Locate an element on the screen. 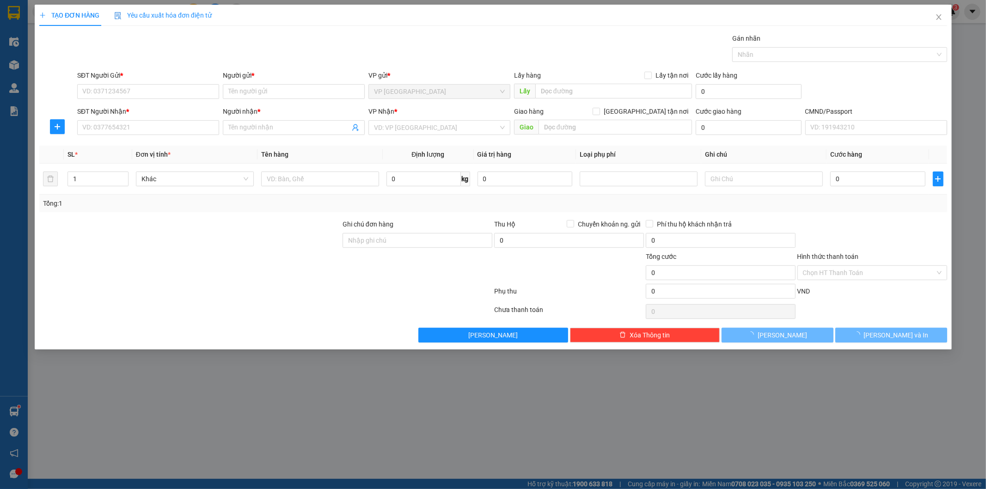  span: Tổng cước is located at coordinates (661, 257).